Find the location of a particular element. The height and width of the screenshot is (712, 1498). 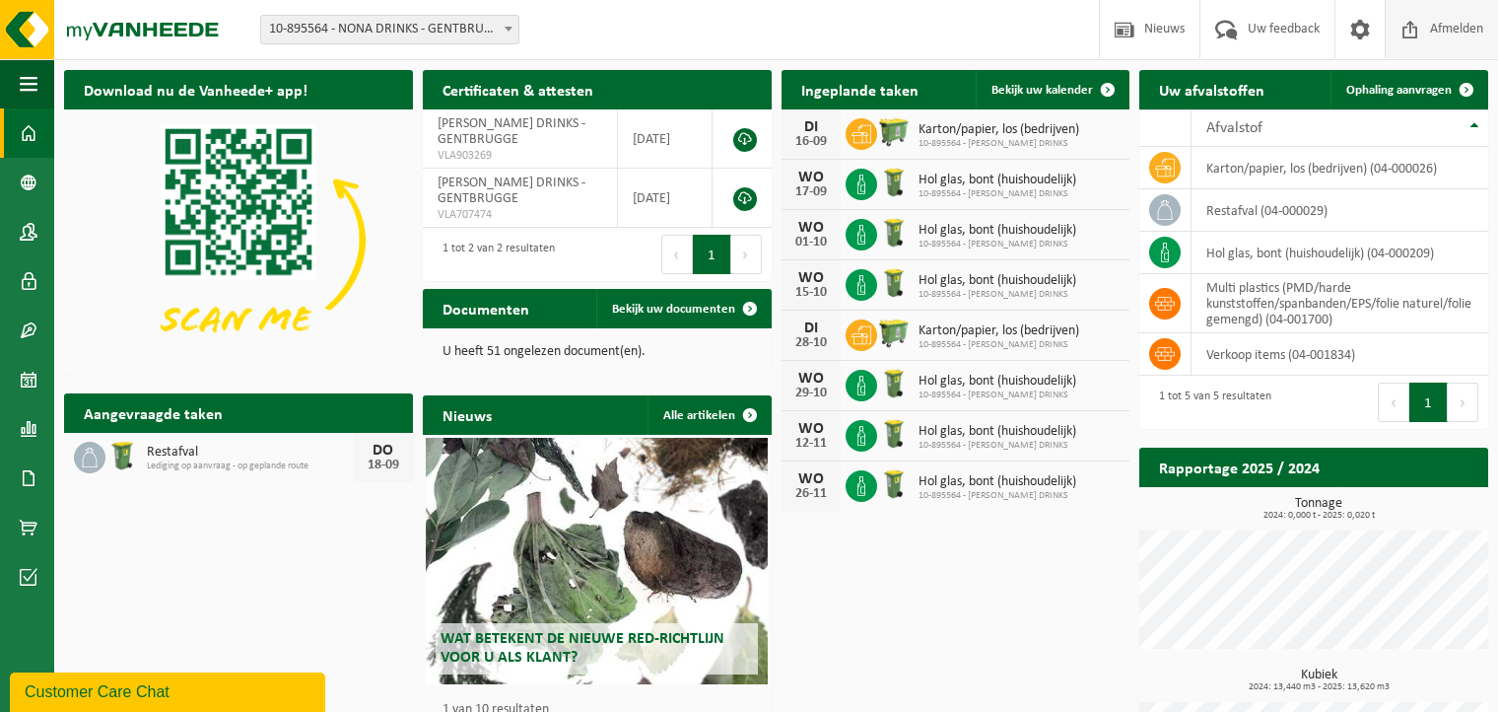

span: Wat betekent de nieuwe RED-richtlijn voor u als klant? is located at coordinates (583, 648).